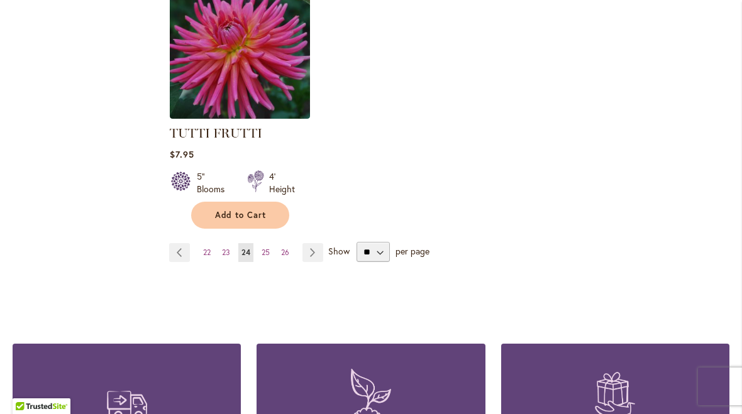 The height and width of the screenshot is (414, 742). Describe the element at coordinates (226, 252) in the screenshot. I see `span: 23` at that location.